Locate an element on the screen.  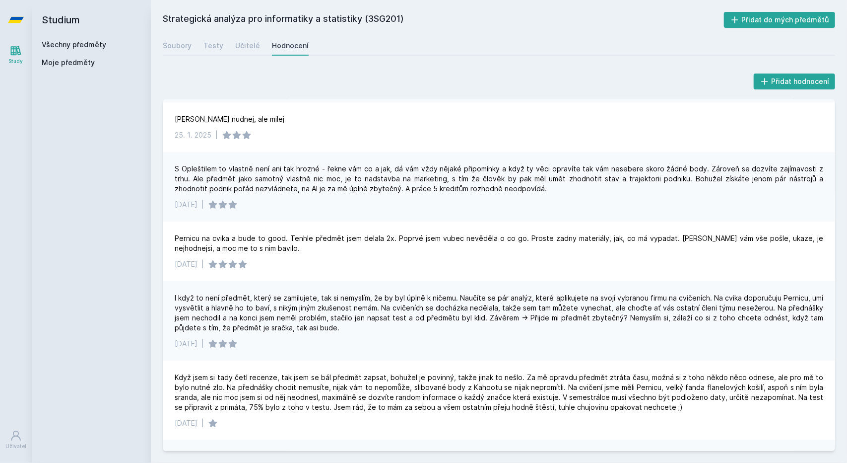
a: Učitelé is located at coordinates (248, 46).